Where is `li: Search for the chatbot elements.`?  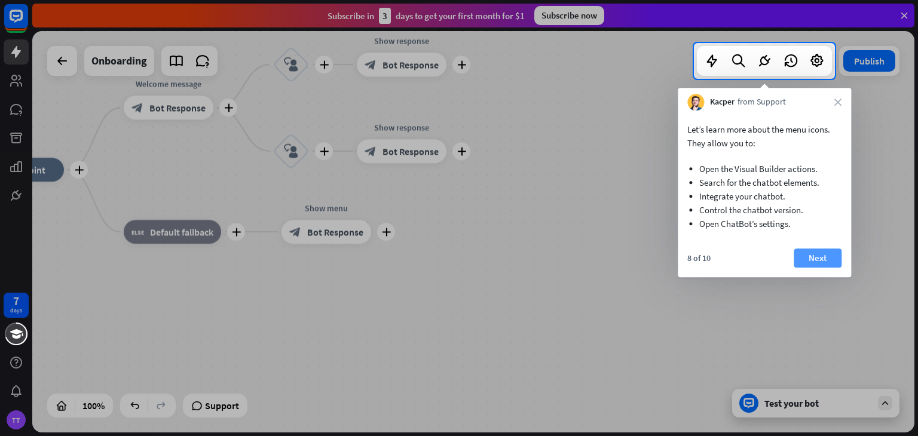
li: Search for the chatbot elements. is located at coordinates (764, 182).